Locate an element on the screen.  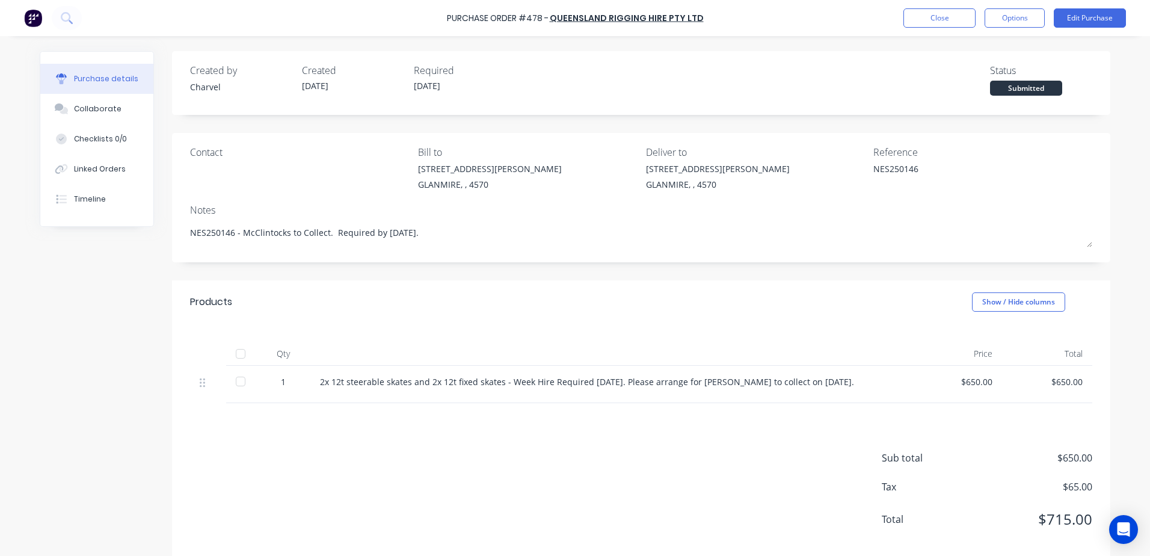
div: Reference is located at coordinates (983, 152).